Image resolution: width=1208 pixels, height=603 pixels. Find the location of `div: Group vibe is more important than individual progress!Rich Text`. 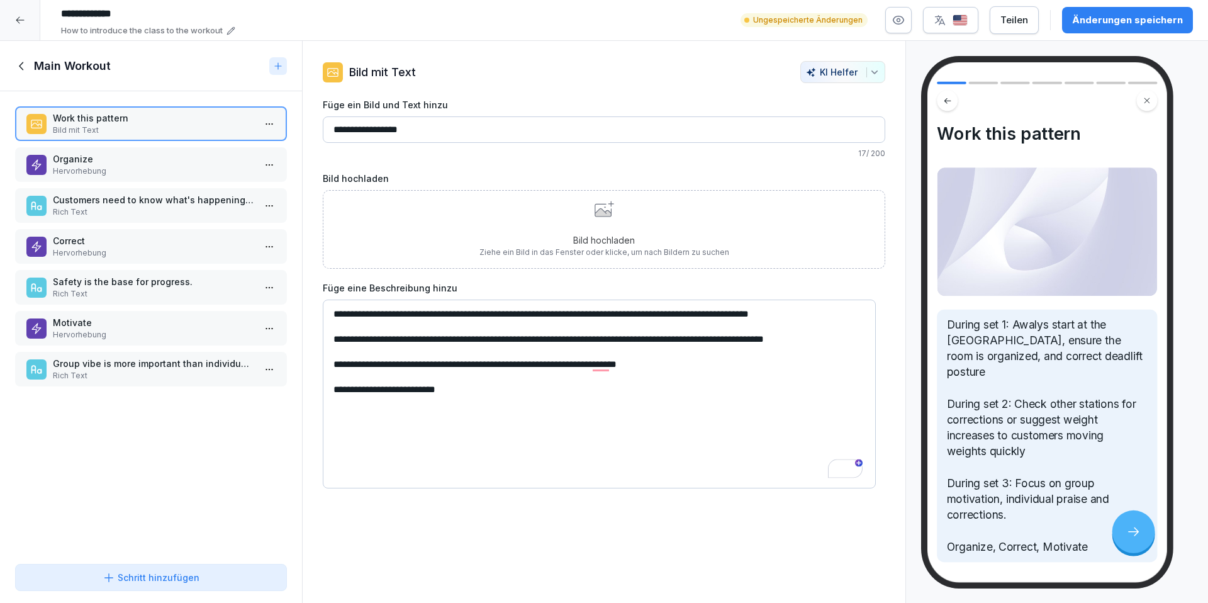

div: Group vibe is more important than individual progress!Rich Text is located at coordinates (151, 369).